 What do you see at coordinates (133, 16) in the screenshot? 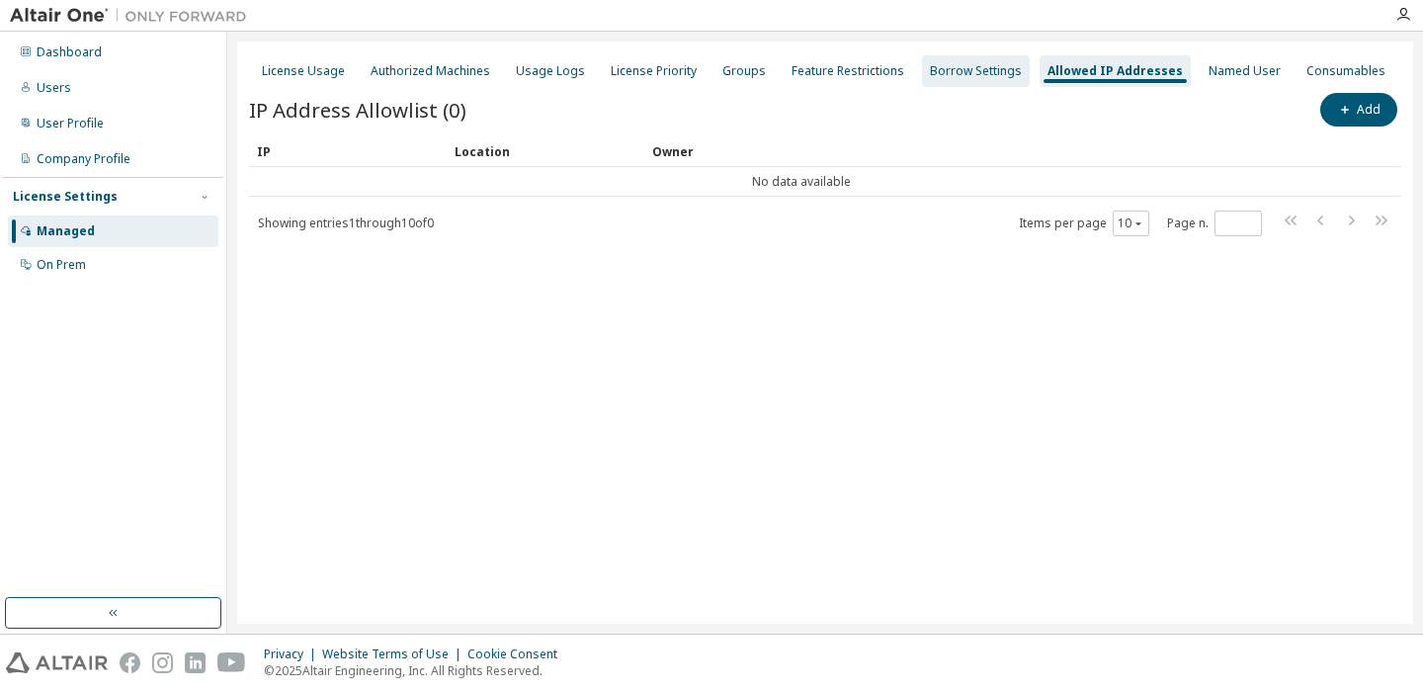
I see `img: Altair One` at bounding box center [133, 16].